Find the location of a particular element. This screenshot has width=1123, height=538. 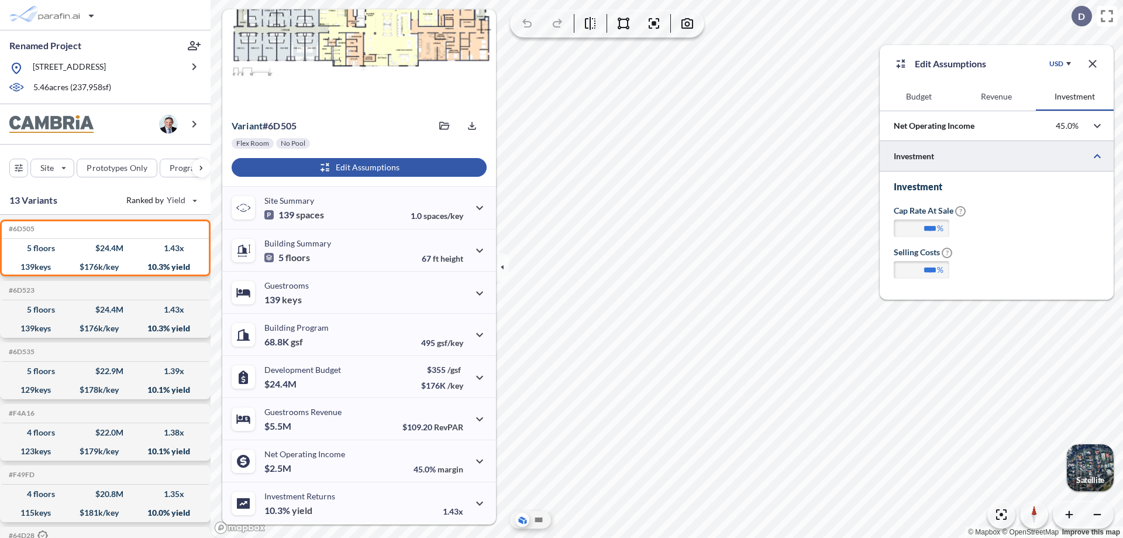

span: /gsf is located at coordinates (454, 369).